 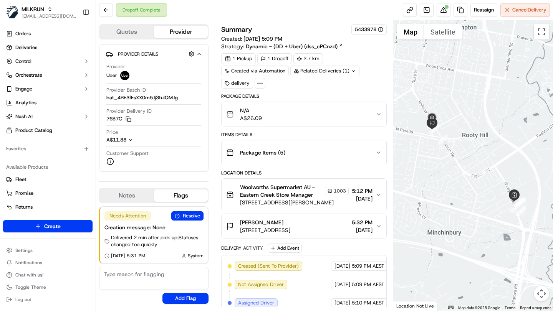 I want to click on a: Analytics, so click(x=48, y=103).